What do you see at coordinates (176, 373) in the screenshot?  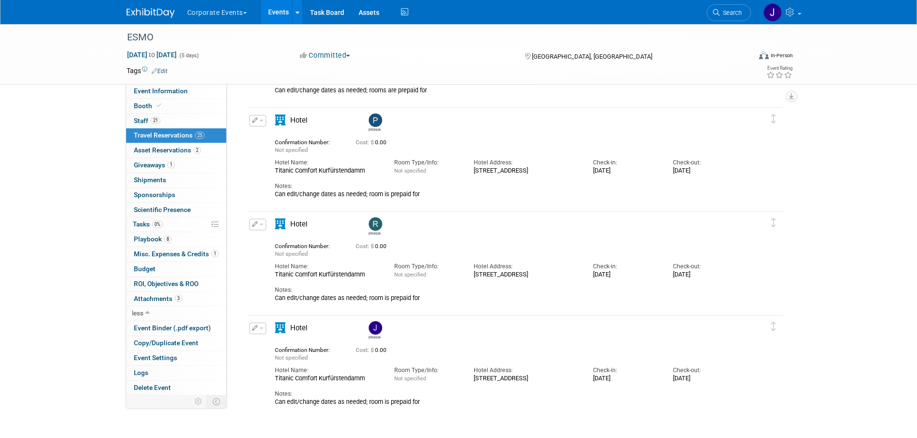 I see `a: Logs` at bounding box center [176, 373].